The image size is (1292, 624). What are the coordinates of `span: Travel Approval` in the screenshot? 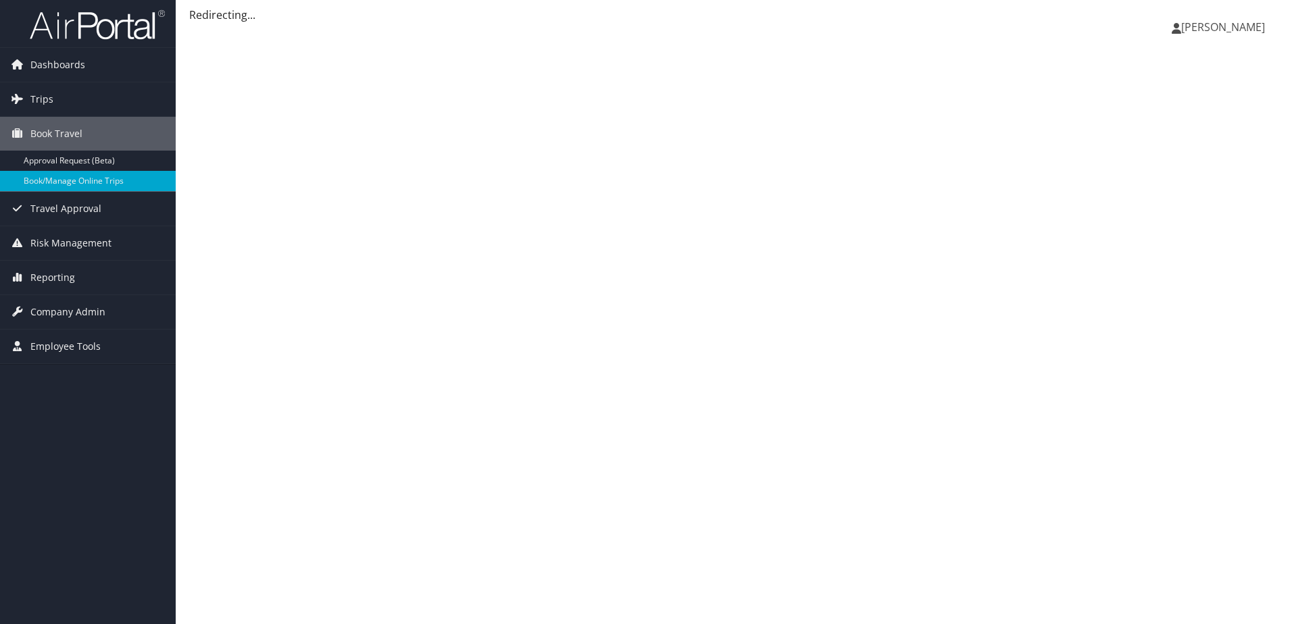 It's located at (66, 209).